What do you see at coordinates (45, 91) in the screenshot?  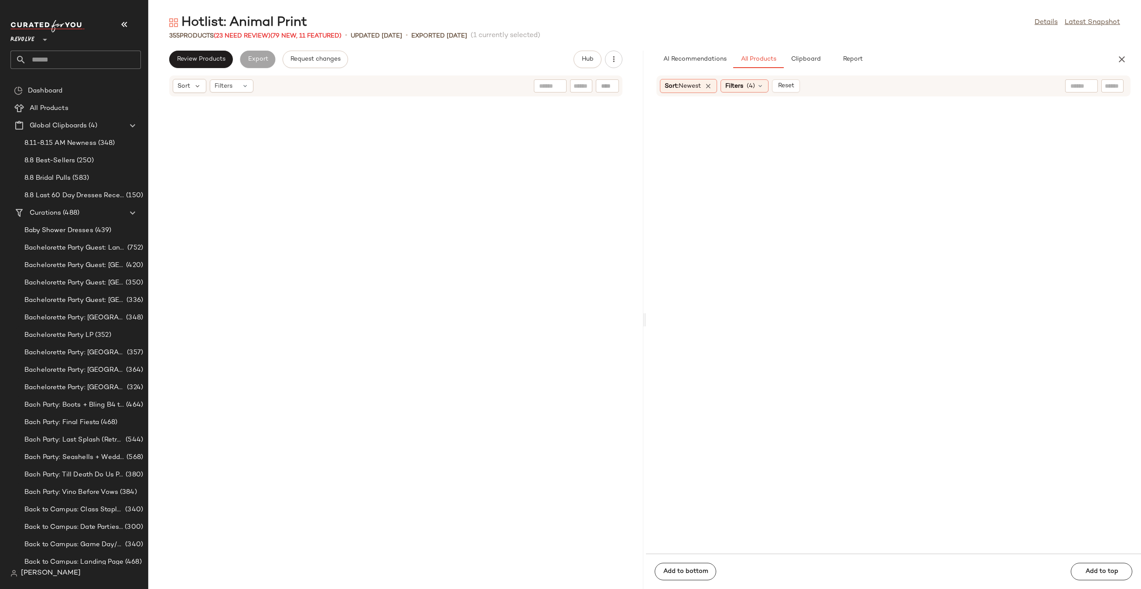 I see `span: Dashboard` at bounding box center [45, 91].